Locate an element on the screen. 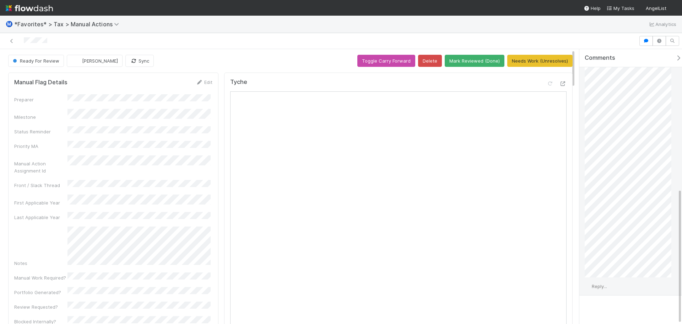 The width and height of the screenshot is (682, 324). div: Milestone is located at coordinates (41, 117).